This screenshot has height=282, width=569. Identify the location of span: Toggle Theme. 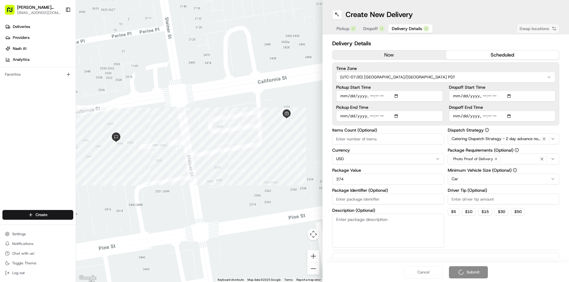
(24, 263).